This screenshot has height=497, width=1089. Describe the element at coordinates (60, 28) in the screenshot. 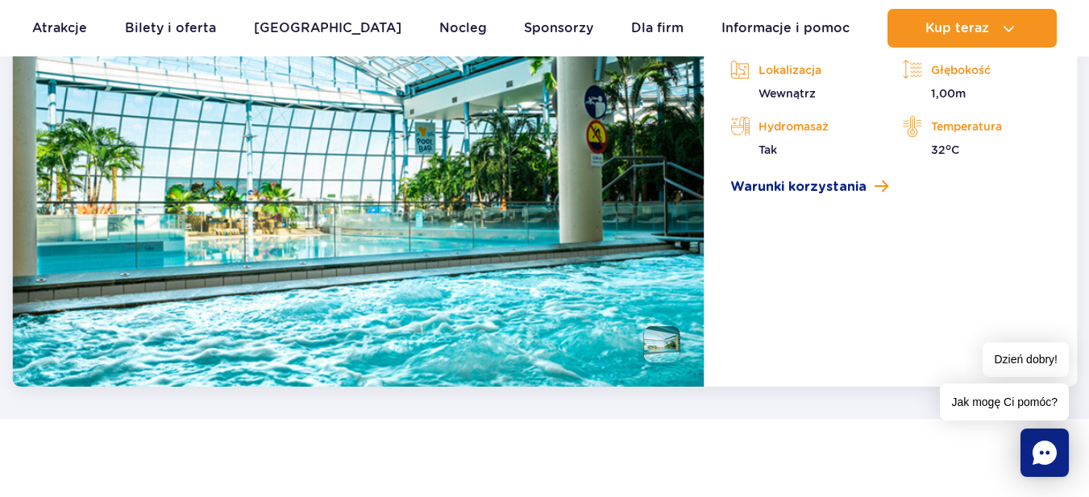

I see `a: Atrakcje` at that location.